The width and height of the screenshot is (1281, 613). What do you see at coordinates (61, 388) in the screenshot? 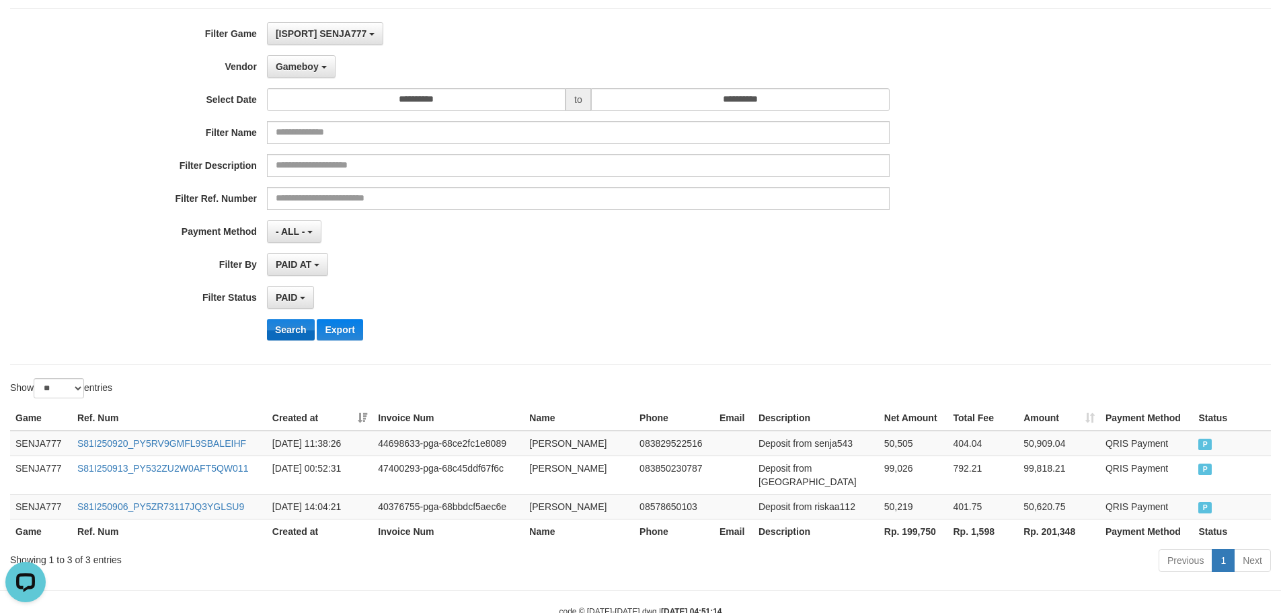
I see `label: Show entries` at bounding box center [61, 388].